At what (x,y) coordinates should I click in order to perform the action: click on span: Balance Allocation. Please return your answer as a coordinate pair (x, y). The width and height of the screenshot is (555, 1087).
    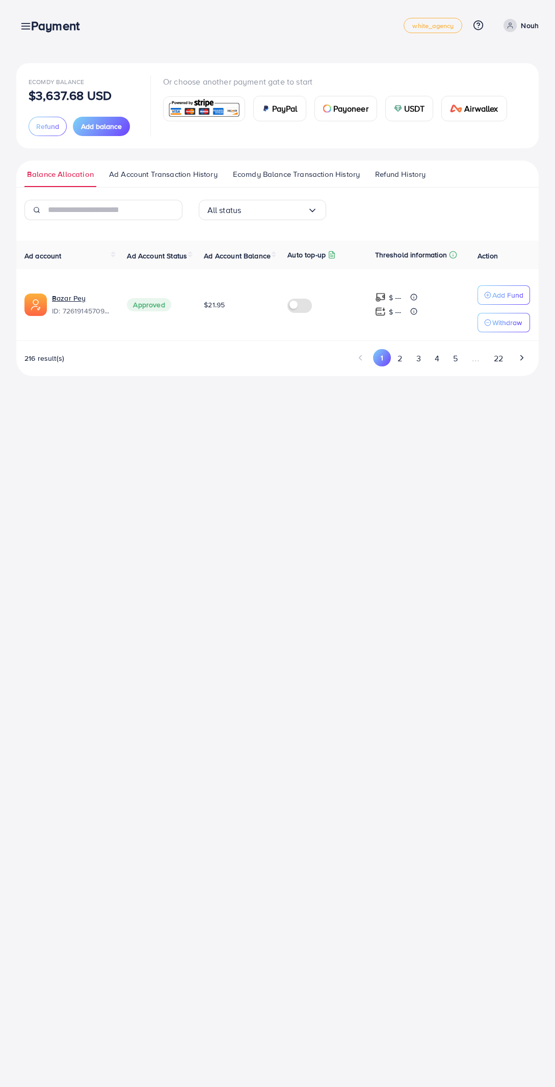
    Looking at the image, I should click on (60, 174).